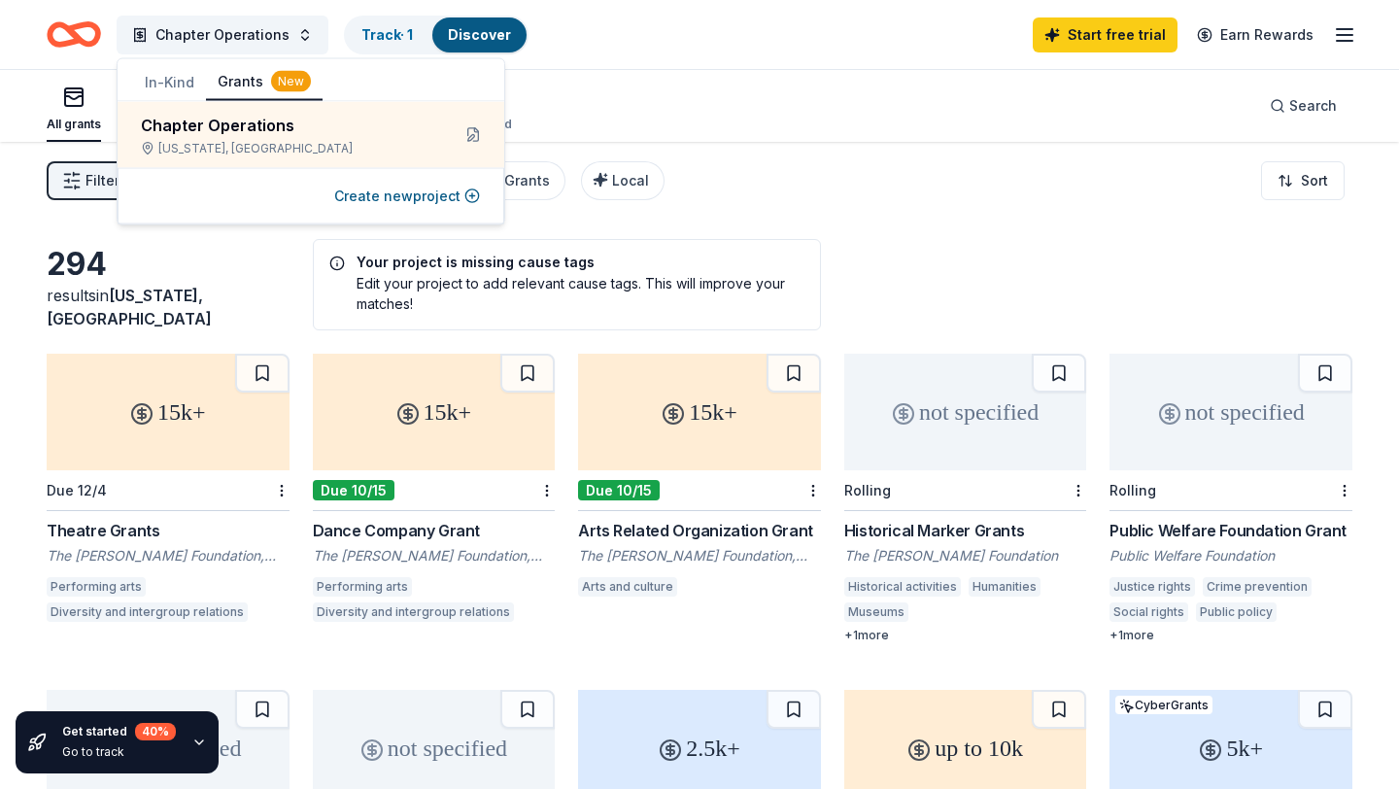  I want to click on button: Create newproject, so click(407, 196).